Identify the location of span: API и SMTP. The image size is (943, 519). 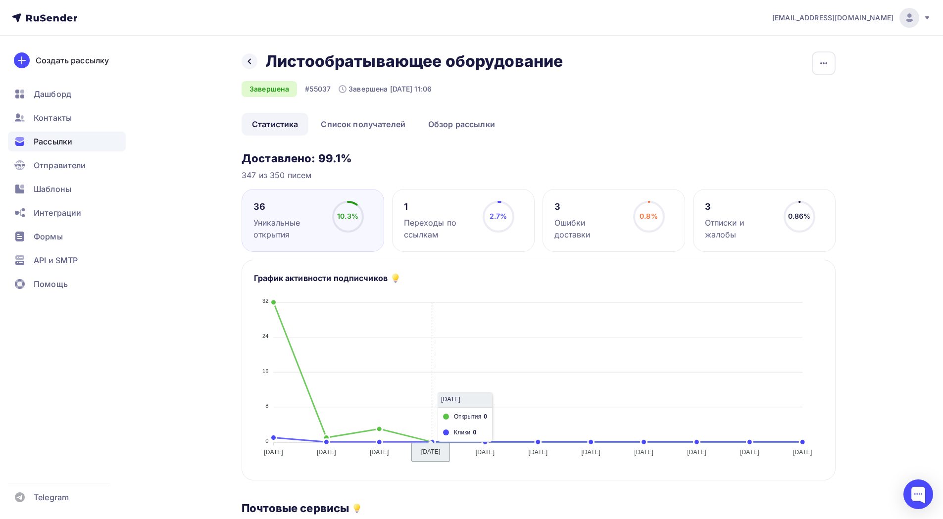
(55, 260).